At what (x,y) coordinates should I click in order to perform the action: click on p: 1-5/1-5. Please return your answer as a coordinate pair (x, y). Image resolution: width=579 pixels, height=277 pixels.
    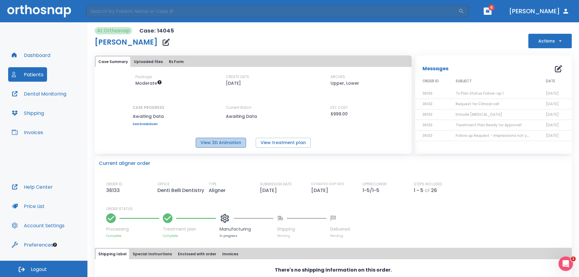
    Looking at the image, I should click on (372, 191).